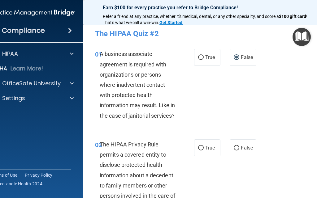 Image resolution: width=317 pixels, height=198 pixels. Describe the element at coordinates (39, 175) in the screenshot. I see `a: Privacy Policy` at that location.